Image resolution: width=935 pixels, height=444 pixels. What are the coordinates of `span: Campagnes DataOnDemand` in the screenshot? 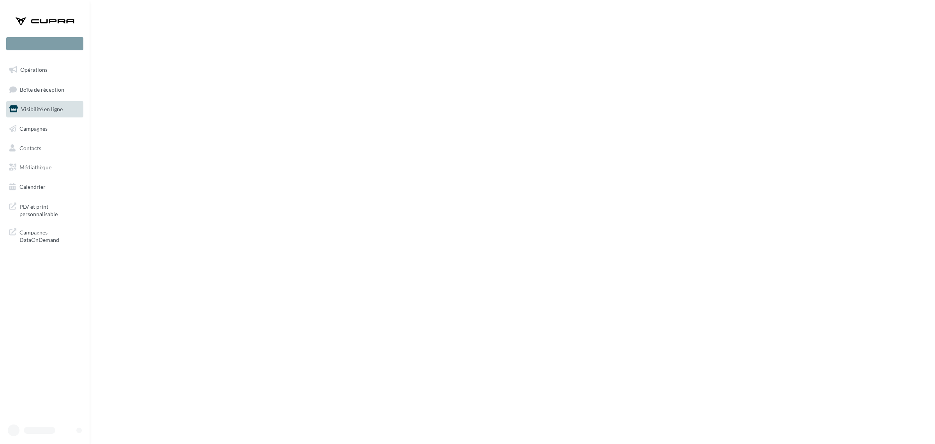 It's located at (50, 235).